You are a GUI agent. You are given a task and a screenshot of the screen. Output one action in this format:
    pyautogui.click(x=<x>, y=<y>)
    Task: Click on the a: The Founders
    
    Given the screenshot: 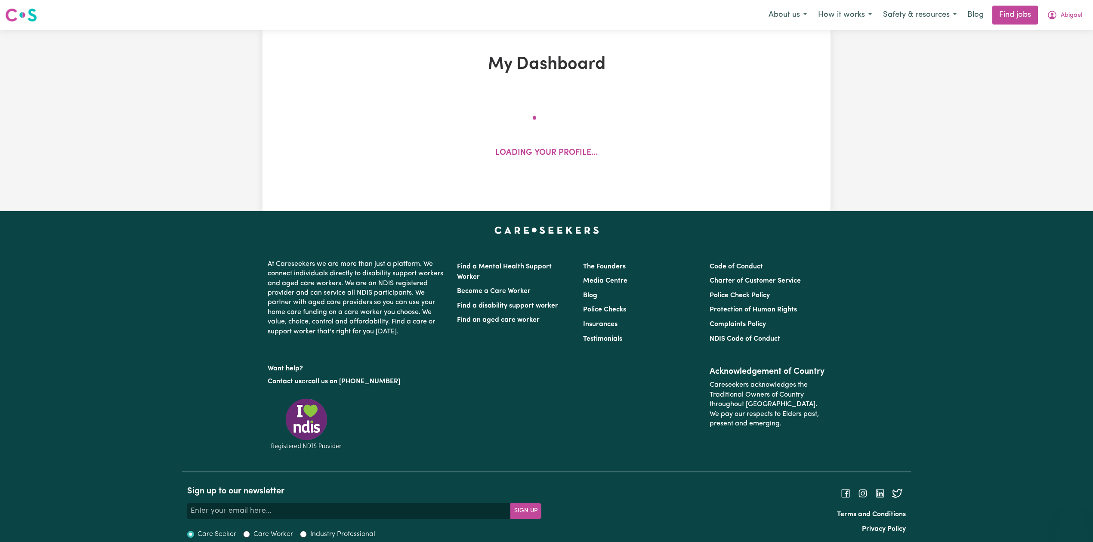 What is the action you would take?
    pyautogui.click(x=604, y=267)
    